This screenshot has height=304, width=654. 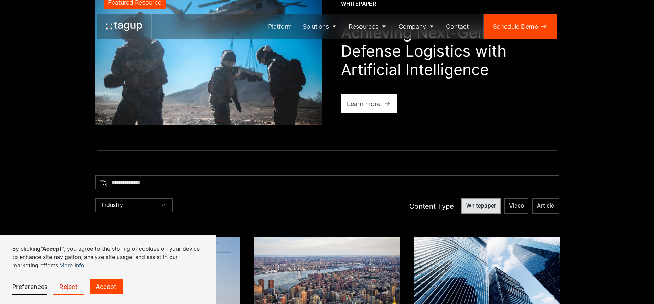 What do you see at coordinates (30, 287) in the screenshot?
I see `a: Preferences` at bounding box center [30, 287].